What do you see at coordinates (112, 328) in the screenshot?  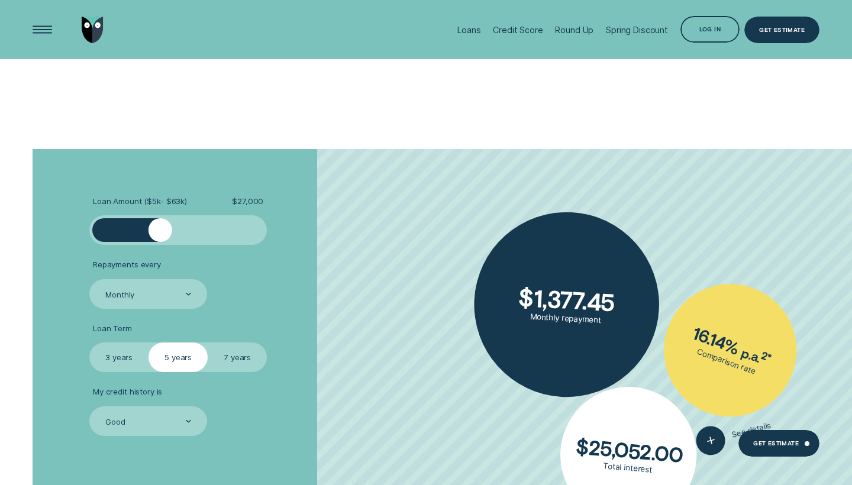 I see `span: Loan Term` at bounding box center [112, 328].